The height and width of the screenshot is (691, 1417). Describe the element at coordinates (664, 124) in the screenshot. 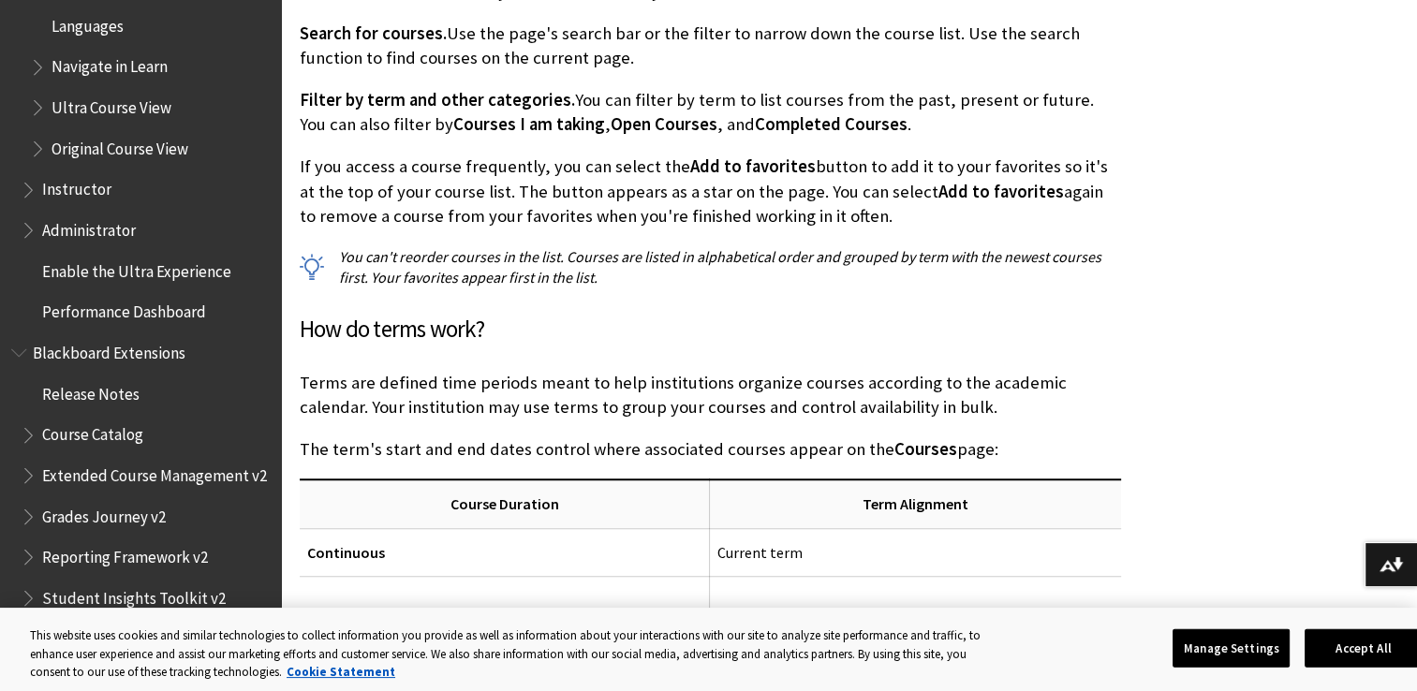

I see `span: Open Courses` at that location.